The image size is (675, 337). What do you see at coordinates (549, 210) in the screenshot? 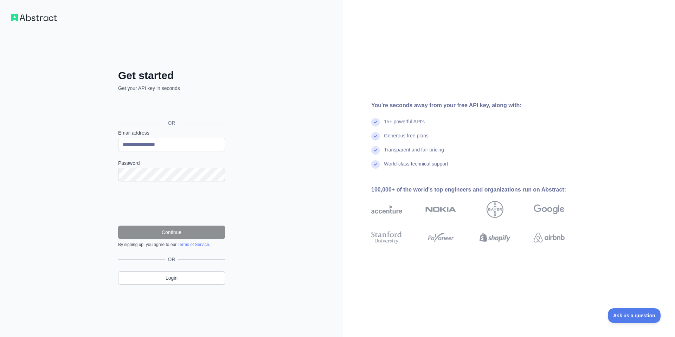
I see `img: google` at bounding box center [549, 210].